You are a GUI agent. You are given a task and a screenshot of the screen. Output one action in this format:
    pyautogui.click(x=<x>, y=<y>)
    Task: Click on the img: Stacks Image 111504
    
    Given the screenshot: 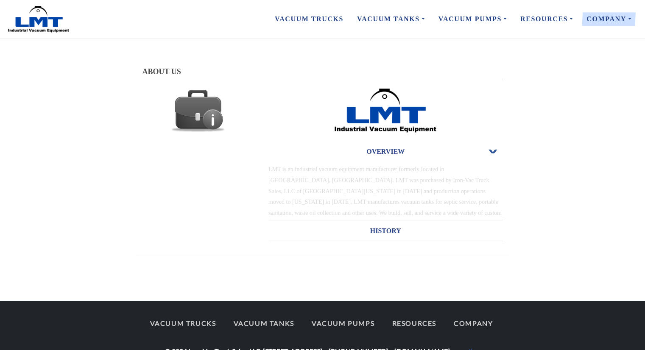 What is the action you would take?
    pyautogui.click(x=386, y=111)
    